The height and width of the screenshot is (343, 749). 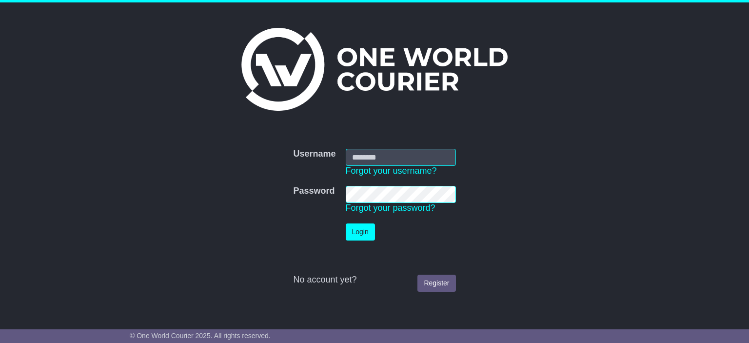 I want to click on a: Forgot your password?, so click(x=390, y=208).